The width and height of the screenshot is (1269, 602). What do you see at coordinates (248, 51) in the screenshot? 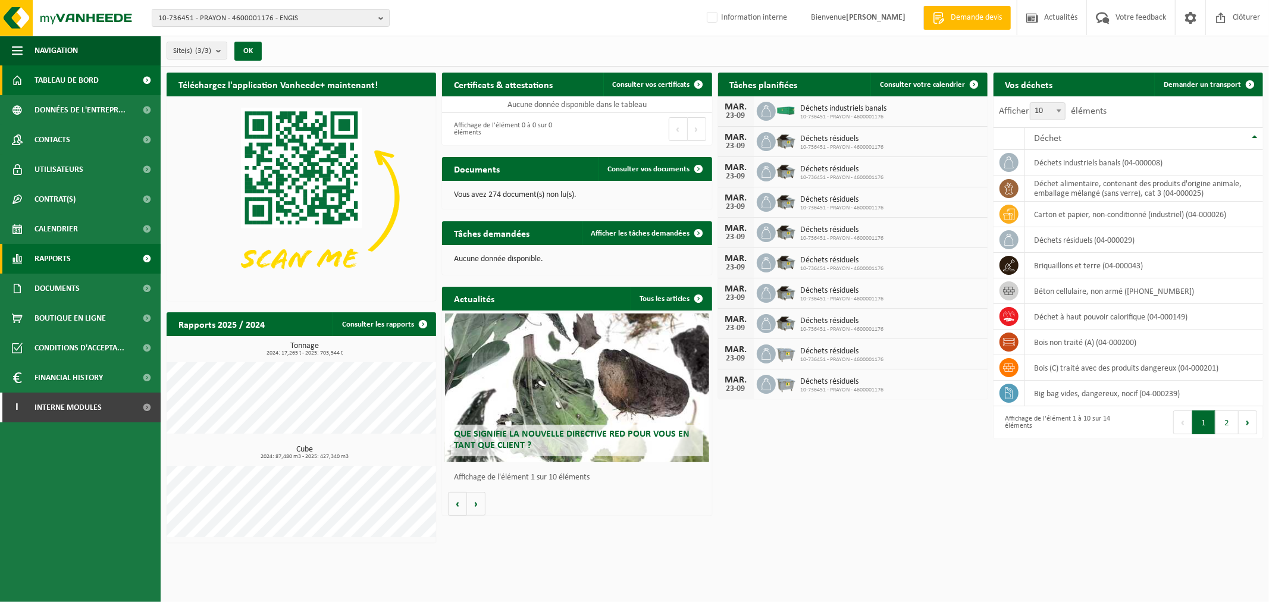
I see `button: OK` at bounding box center [248, 51].